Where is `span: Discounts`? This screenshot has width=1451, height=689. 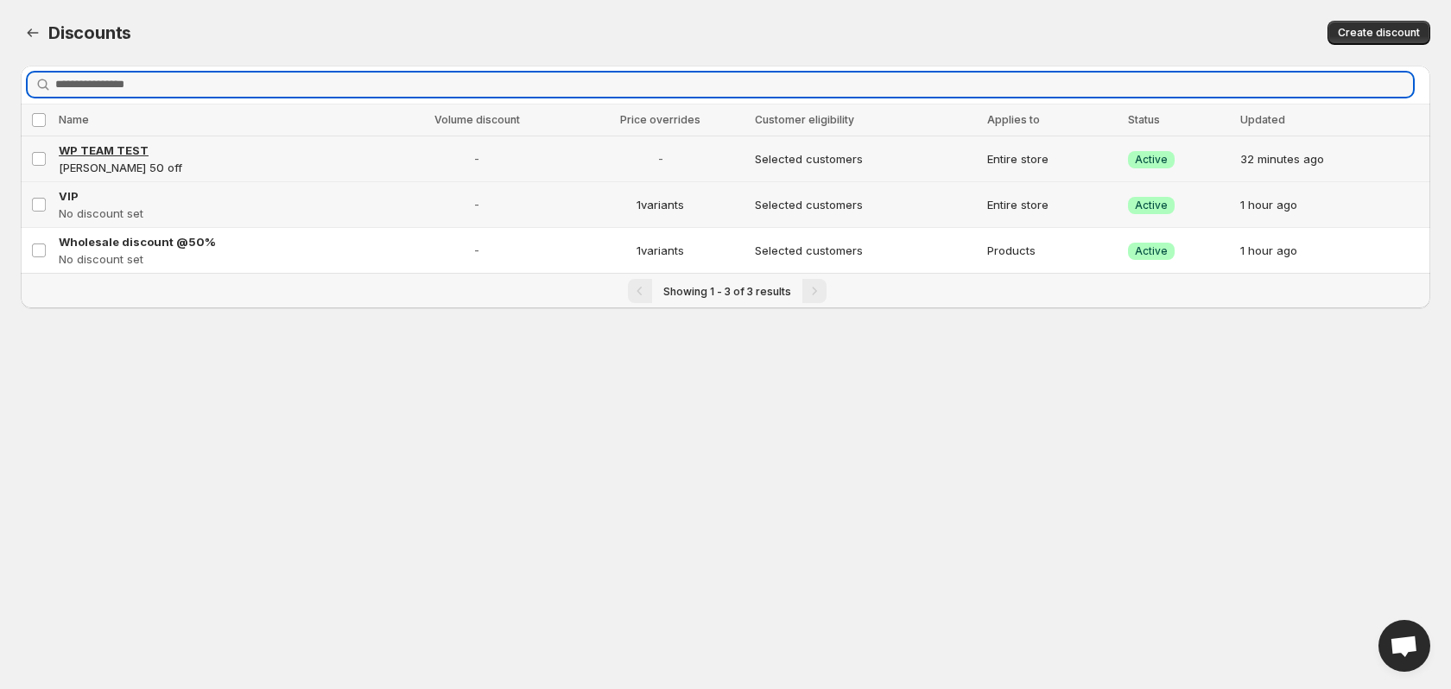 span: Discounts is located at coordinates (90, 33).